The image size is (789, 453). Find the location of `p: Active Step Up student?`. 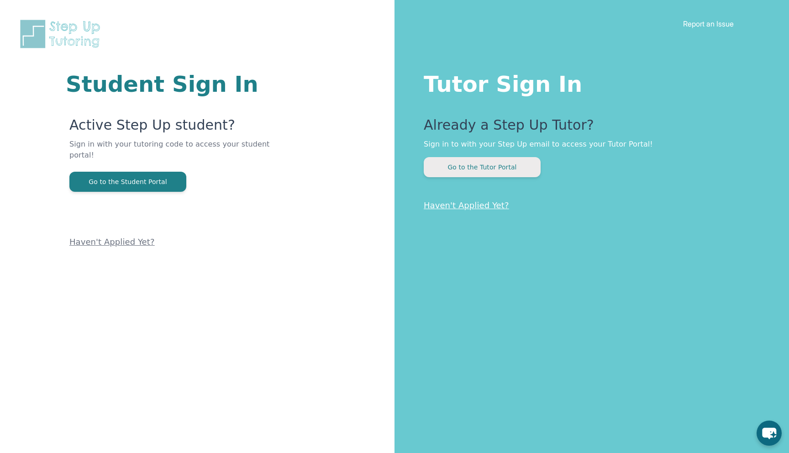

p: Active Step Up student? is located at coordinates (177, 128).